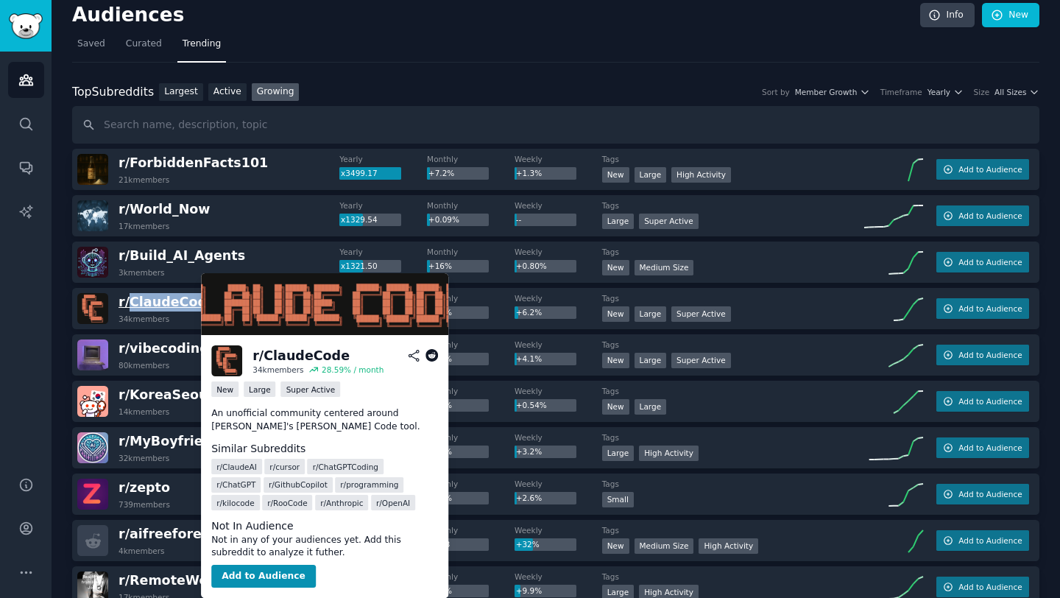  What do you see at coordinates (441, 173) in the screenshot?
I see `span: +7.2%` at bounding box center [441, 173].